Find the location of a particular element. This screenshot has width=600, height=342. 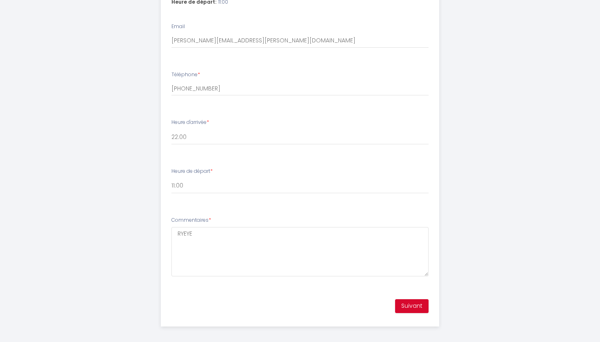

label: Téléphone is located at coordinates (186, 75).